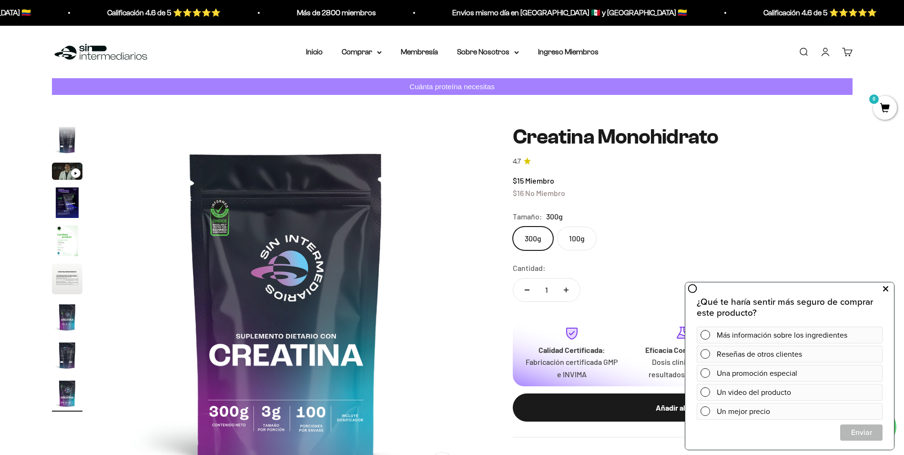 The width and height of the screenshot is (904, 455). Describe the element at coordinates (176, 151) in the screenshot. I see `span: Enviar` at that location.